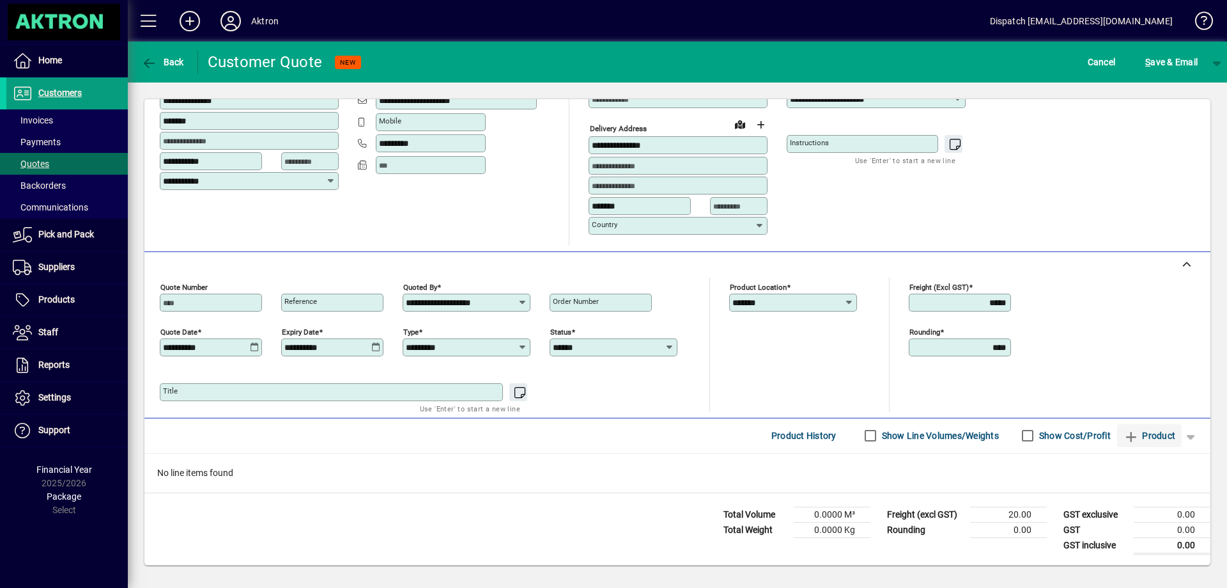 The image size is (1227, 588). I want to click on app-page-header-button: Back, so click(163, 62).